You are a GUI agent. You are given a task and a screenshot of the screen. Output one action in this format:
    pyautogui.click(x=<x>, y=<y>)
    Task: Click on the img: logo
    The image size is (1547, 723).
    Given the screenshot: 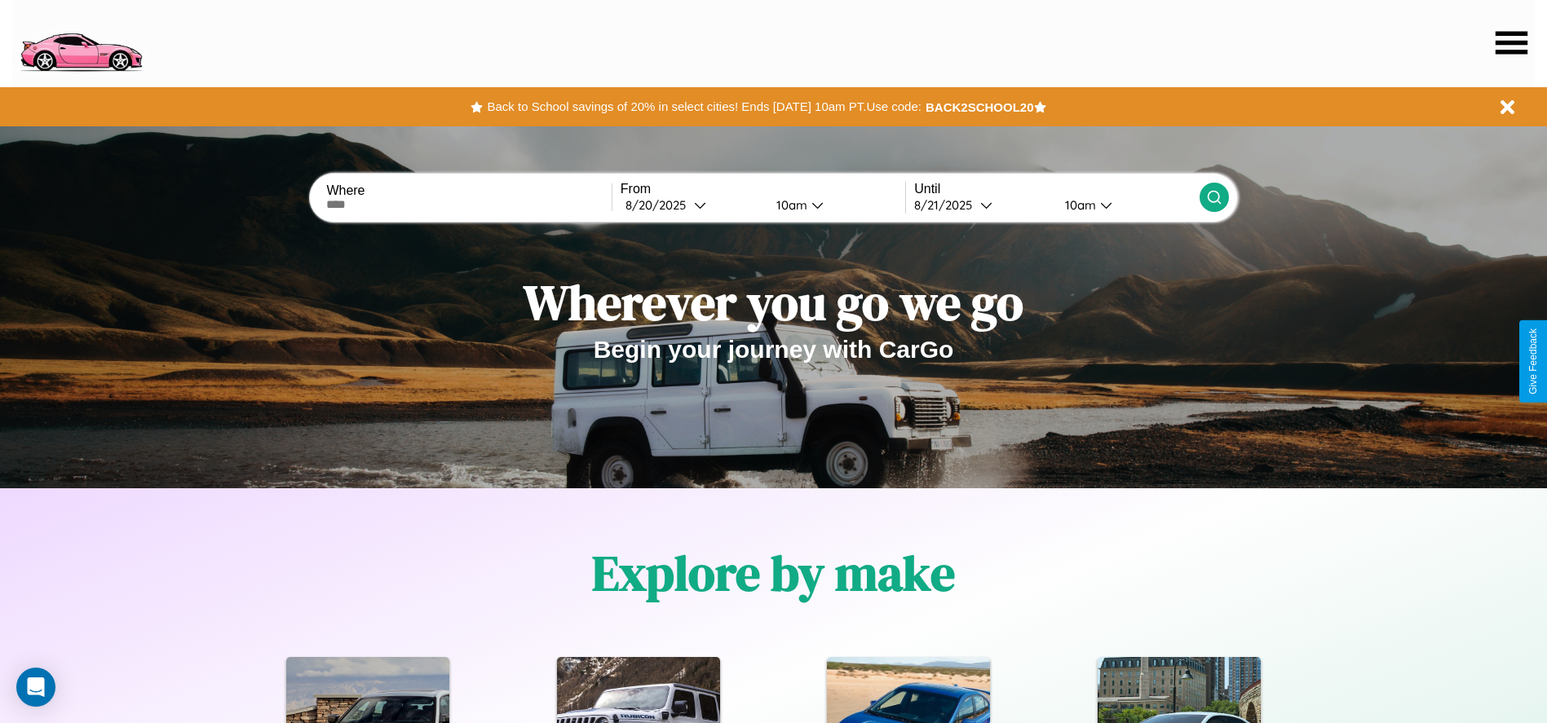 What is the action you would take?
    pyautogui.click(x=81, y=42)
    